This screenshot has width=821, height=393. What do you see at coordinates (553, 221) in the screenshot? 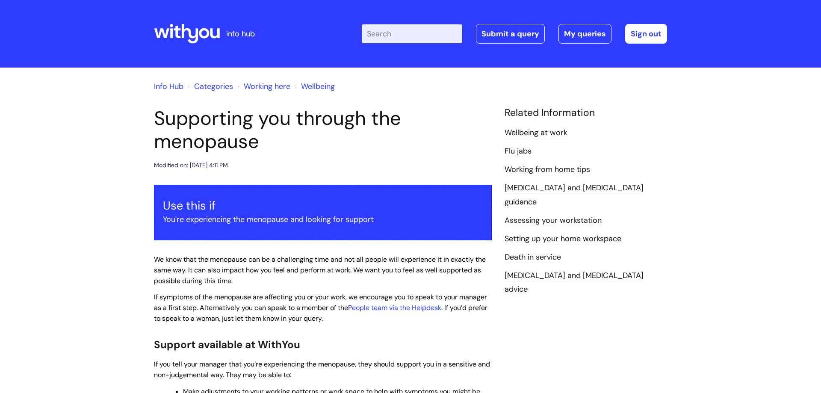
I see `a: Assessing your workstation` at bounding box center [553, 221].